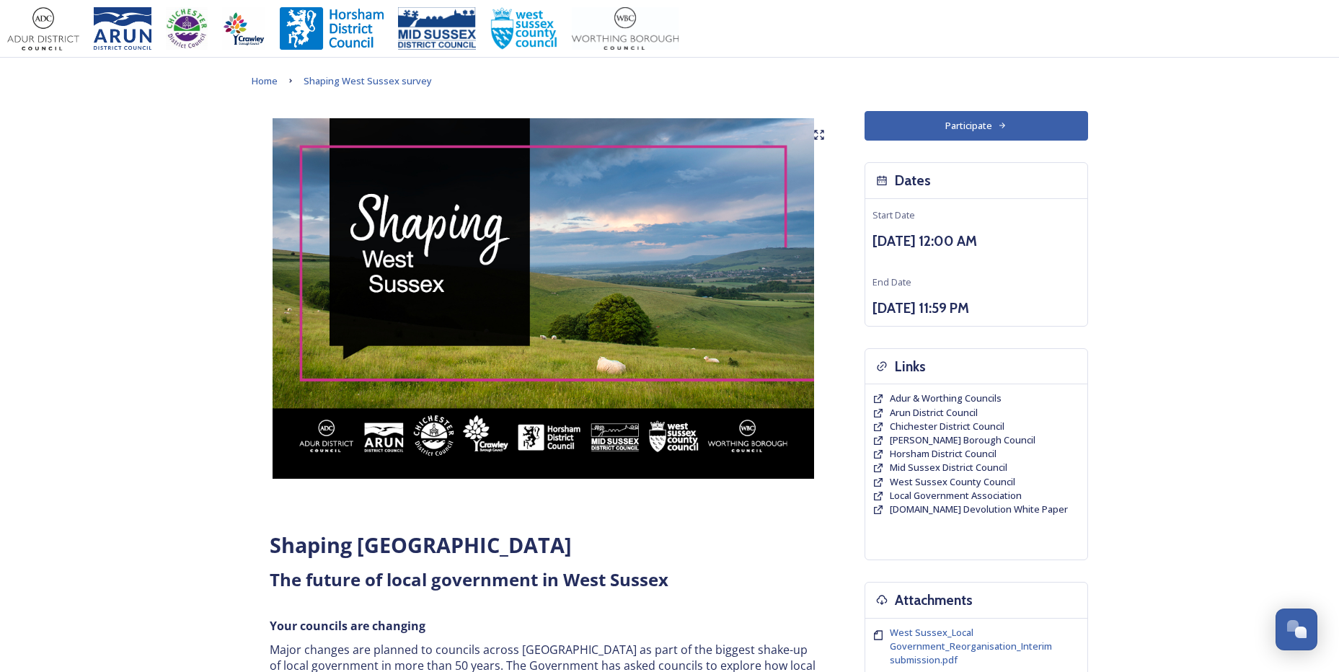 The height and width of the screenshot is (672, 1339). I want to click on img: 150ppimsdc%20logo%20blue.png, so click(437, 29).